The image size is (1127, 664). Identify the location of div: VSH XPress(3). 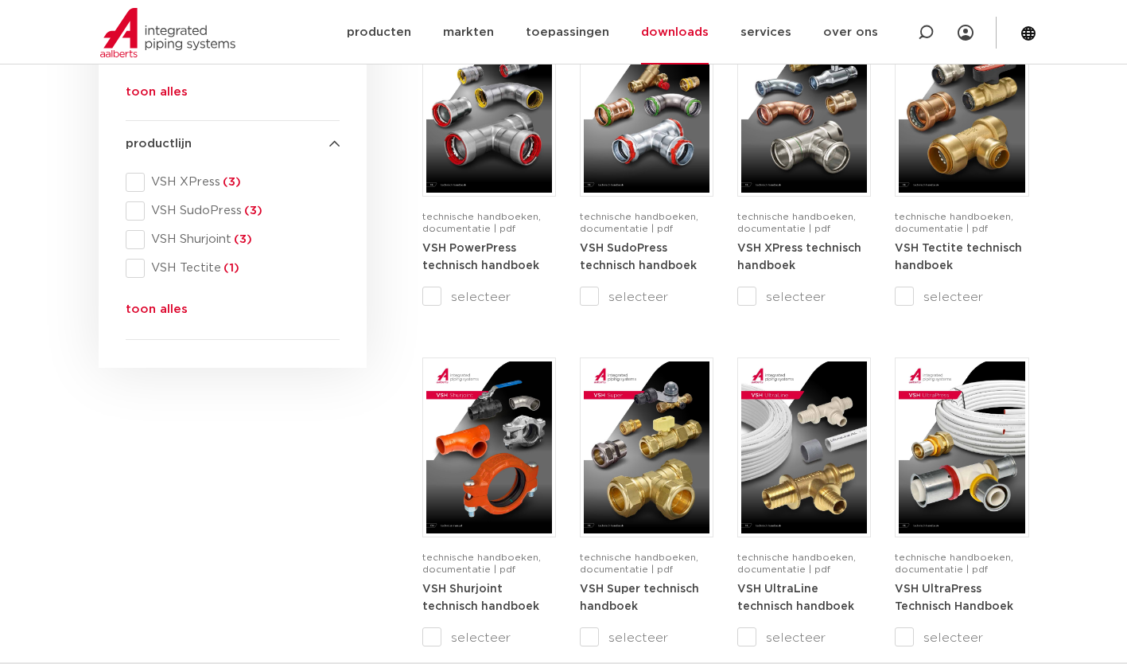
(232, 182).